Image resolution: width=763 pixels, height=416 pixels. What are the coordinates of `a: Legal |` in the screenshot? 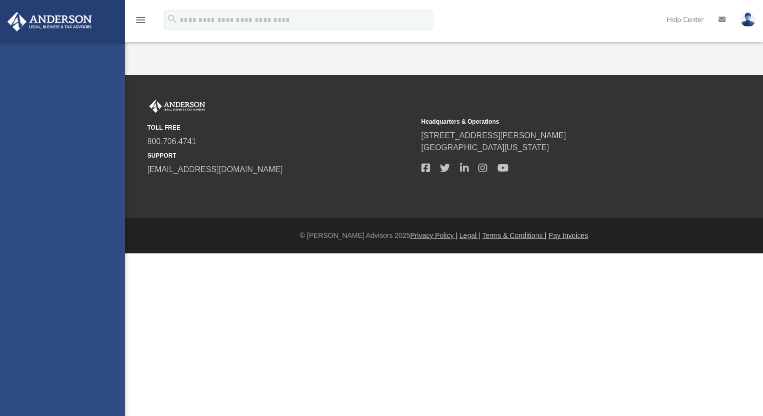 It's located at (470, 236).